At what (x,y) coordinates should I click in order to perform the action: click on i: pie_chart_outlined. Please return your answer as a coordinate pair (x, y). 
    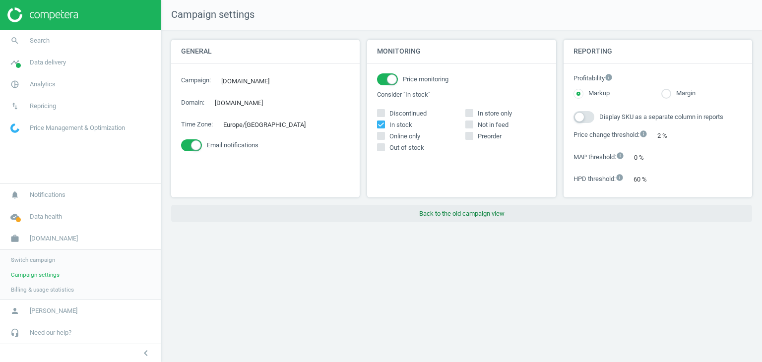
    Looking at the image, I should click on (15, 84).